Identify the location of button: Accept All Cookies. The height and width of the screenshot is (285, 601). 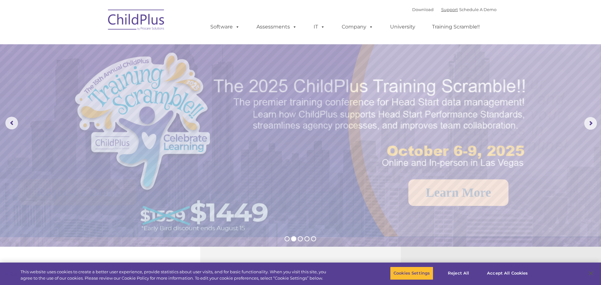
(508, 273).